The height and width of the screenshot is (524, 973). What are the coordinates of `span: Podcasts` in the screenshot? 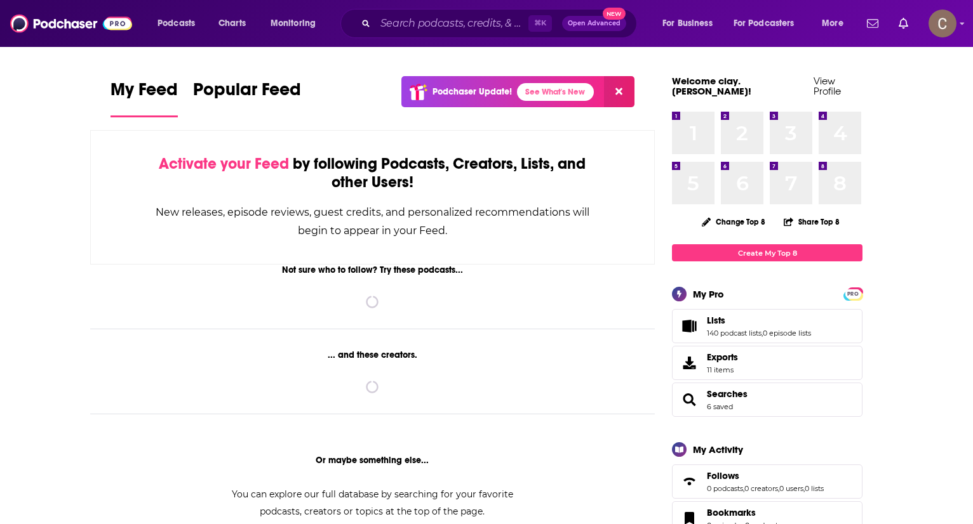 It's located at (176, 23).